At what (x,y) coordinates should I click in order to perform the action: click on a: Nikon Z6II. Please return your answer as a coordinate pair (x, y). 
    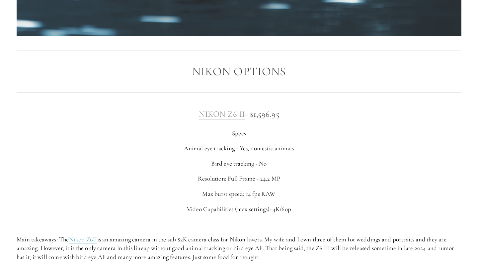
    Looking at the image, I should click on (83, 239).